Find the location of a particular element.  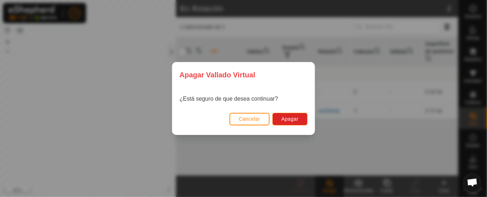

p: ¿Está seguro de que desea continuar? is located at coordinates (229, 99).